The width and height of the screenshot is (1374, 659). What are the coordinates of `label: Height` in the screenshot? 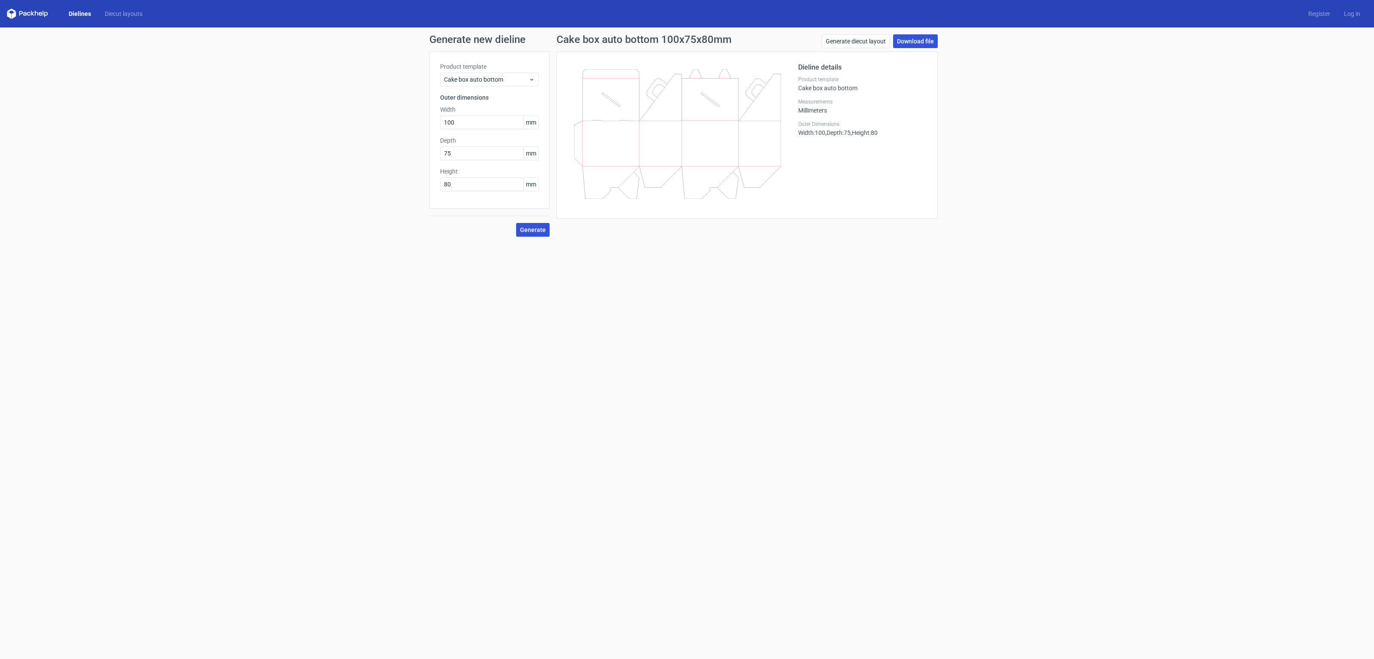 It's located at (490, 171).